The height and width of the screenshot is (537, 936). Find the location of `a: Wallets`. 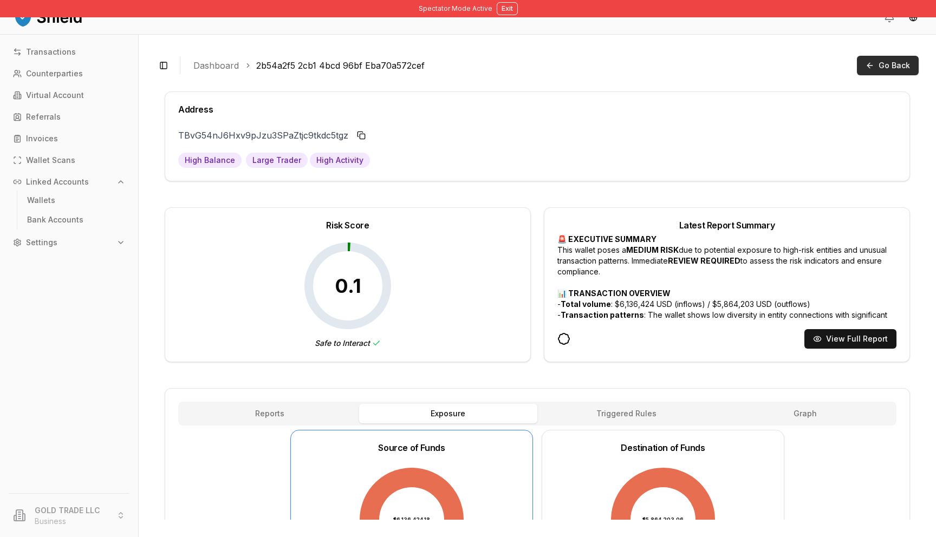

a: Wallets is located at coordinates (70, 200).